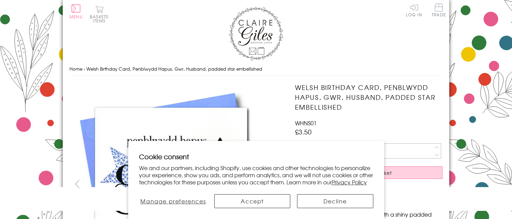 The image size is (512, 219). I want to click on nav: breadcrumbs, so click(256, 69).